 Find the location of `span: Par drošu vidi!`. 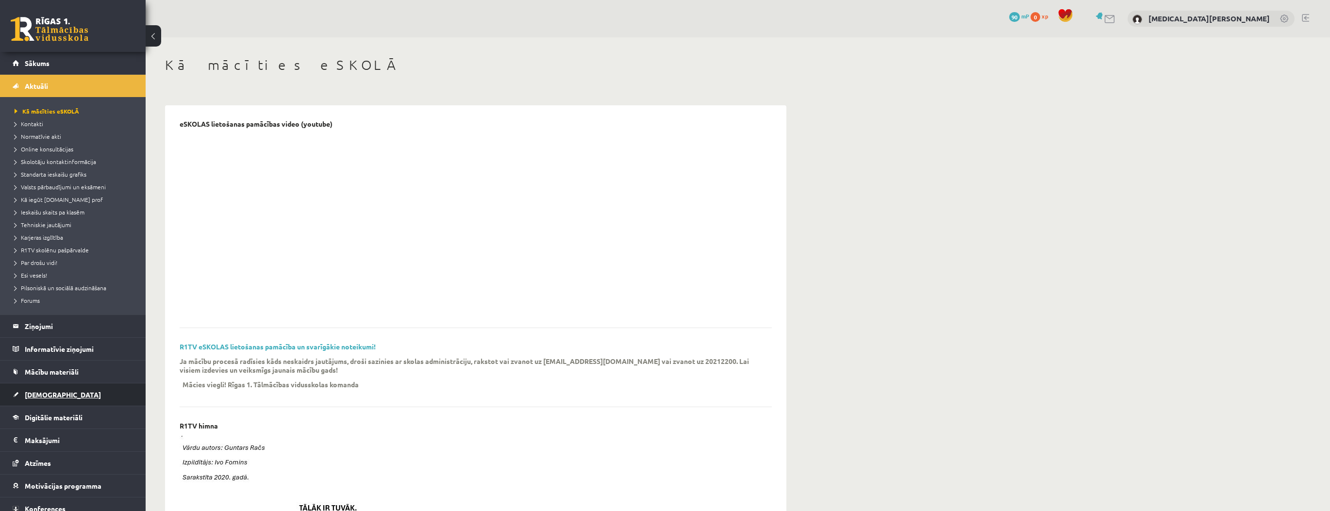

span: Par drošu vidi! is located at coordinates (36, 263).